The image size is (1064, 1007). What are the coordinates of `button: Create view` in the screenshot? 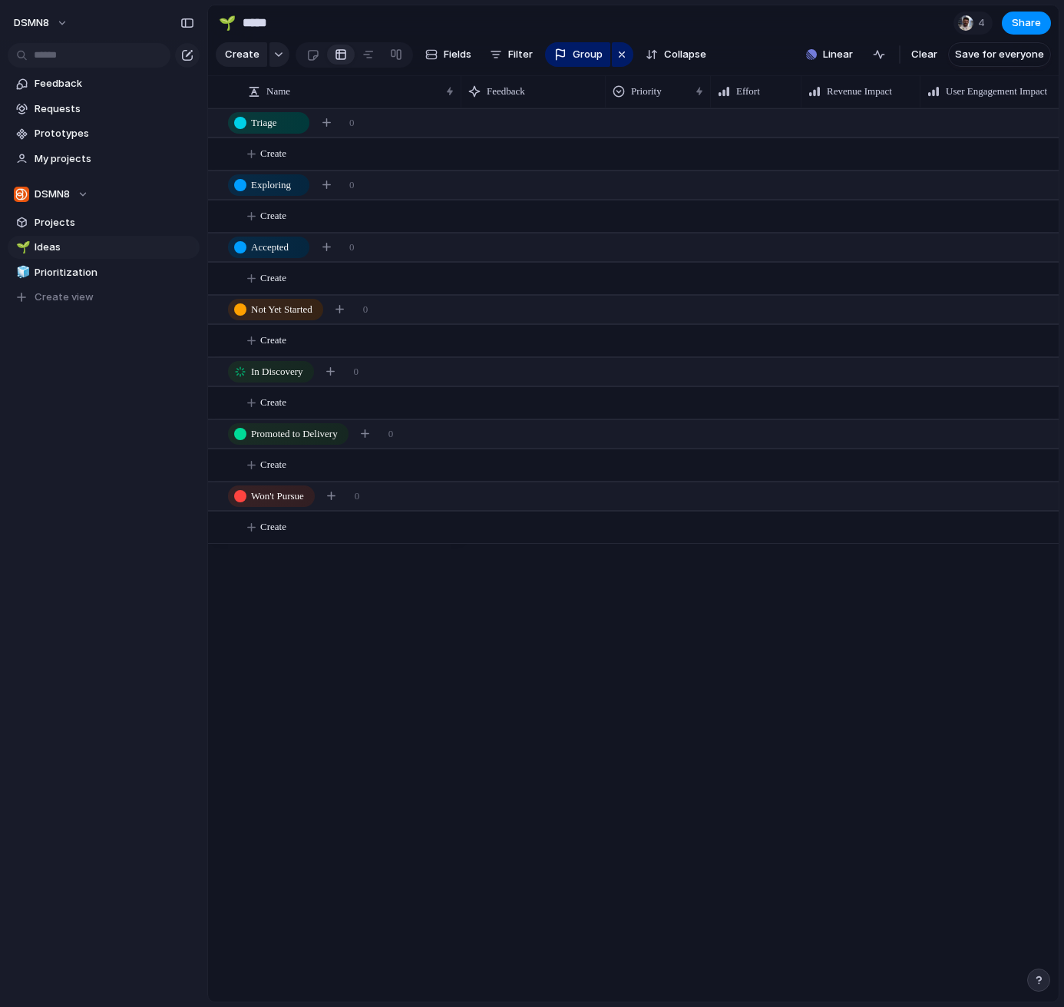 It's located at (104, 297).